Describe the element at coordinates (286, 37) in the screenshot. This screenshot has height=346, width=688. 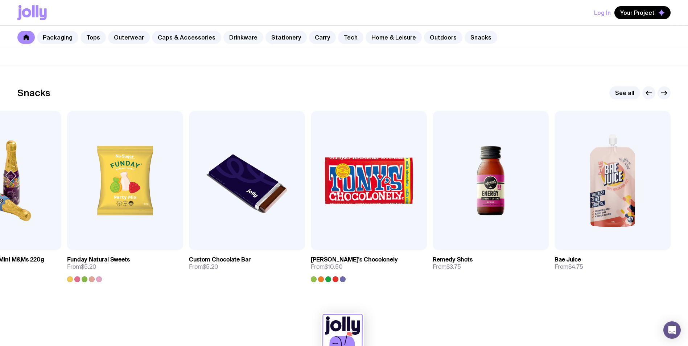
I see `a: Stationery` at that location.